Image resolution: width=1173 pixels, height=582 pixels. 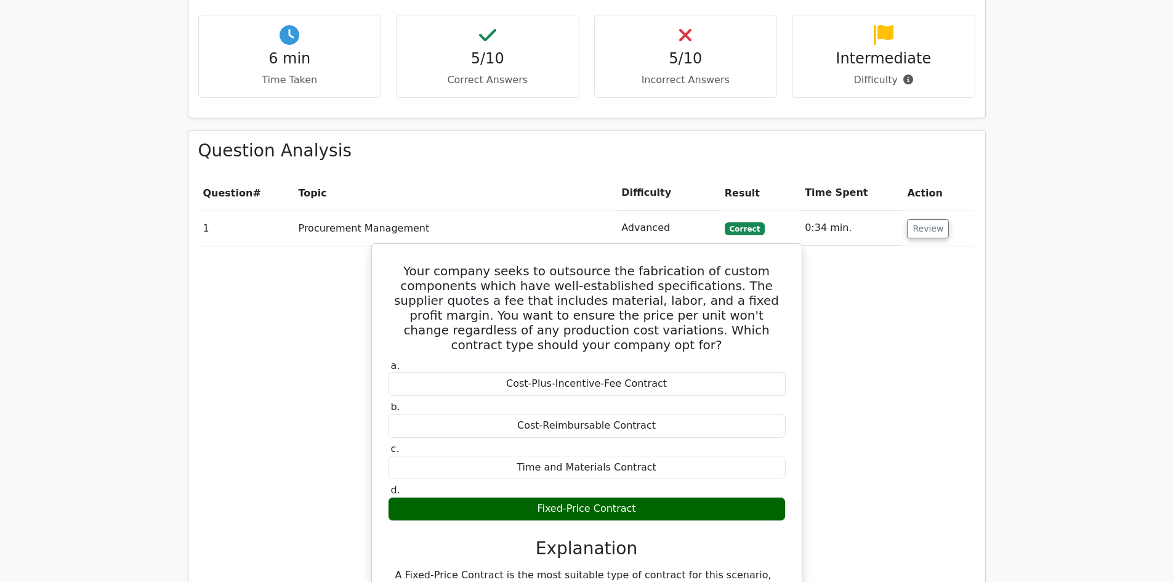 What do you see at coordinates (587, 549) in the screenshot?
I see `h3: Explanation` at bounding box center [587, 549].